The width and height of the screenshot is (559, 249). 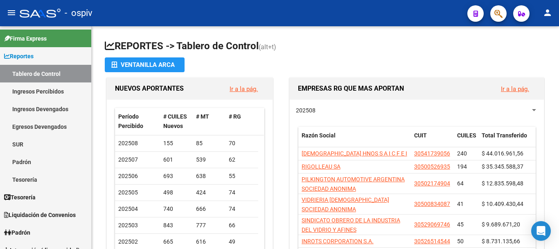 What do you see at coordinates (432, 204) in the screenshot?
I see `span: 30500834087` at bounding box center [432, 204].